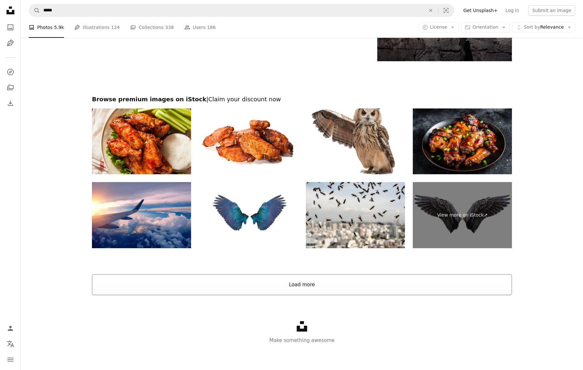  I want to click on span: License, so click(438, 27).